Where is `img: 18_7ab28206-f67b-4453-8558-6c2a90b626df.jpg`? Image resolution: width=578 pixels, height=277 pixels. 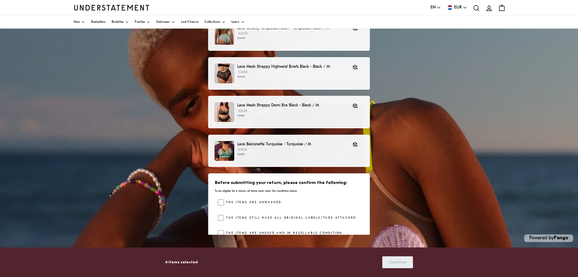 img: 18_7ab28206-f67b-4453-8558-6c2a90b626df.jpg is located at coordinates (224, 35).